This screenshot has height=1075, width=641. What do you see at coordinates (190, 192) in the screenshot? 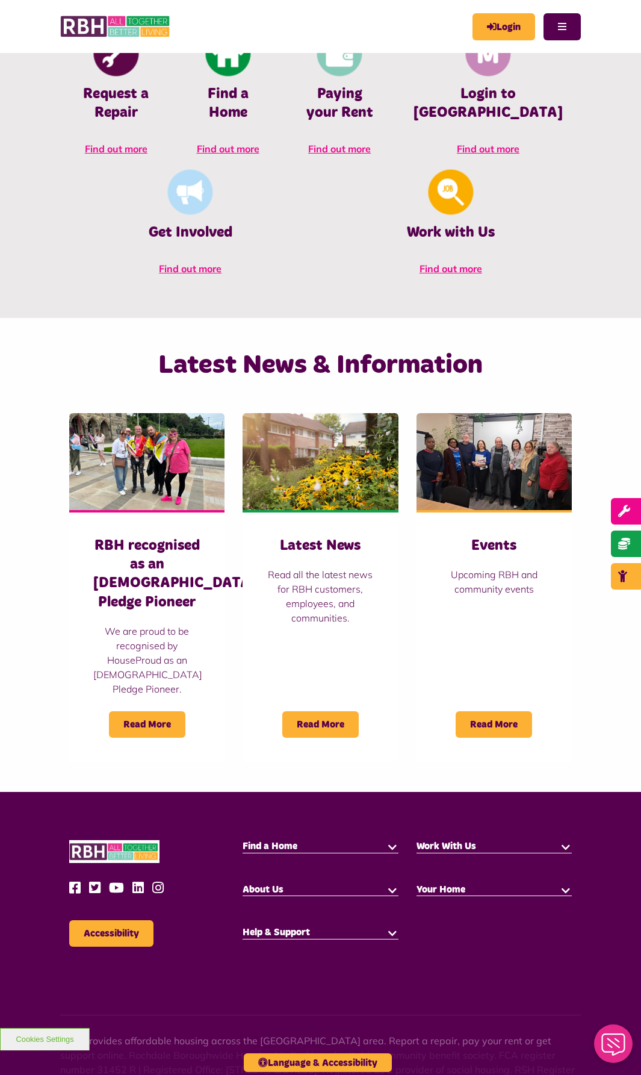
I see `img: Get Involved` at bounding box center [190, 192].